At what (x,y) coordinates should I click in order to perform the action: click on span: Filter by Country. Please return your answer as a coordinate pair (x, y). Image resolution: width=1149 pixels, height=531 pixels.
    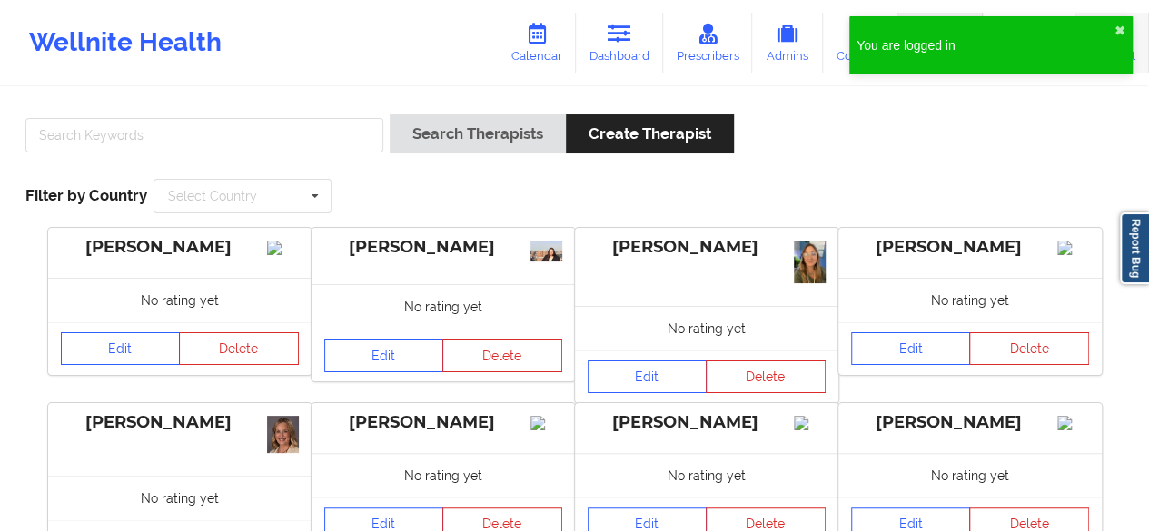
    Looking at the image, I should click on (86, 195).